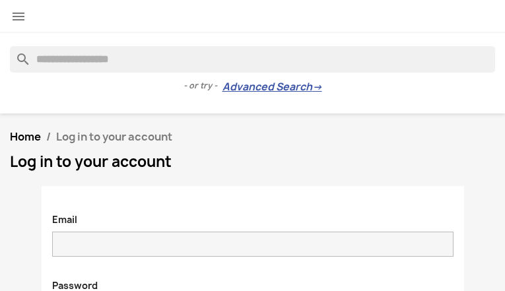 The width and height of the screenshot is (505, 291). What do you see at coordinates (203, 86) in the screenshot?
I see `span: - or try -` at bounding box center [203, 86].